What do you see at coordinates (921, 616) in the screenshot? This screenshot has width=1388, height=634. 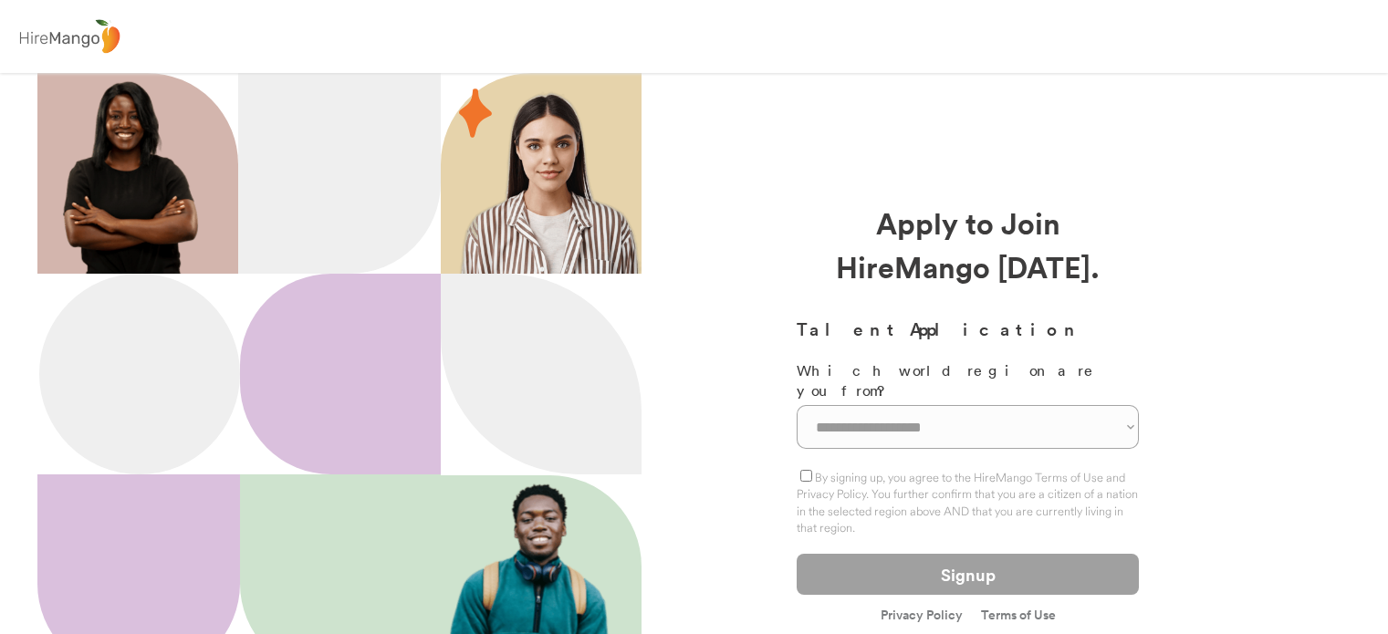 I see `a: Privacy Policy` at bounding box center [921, 616].